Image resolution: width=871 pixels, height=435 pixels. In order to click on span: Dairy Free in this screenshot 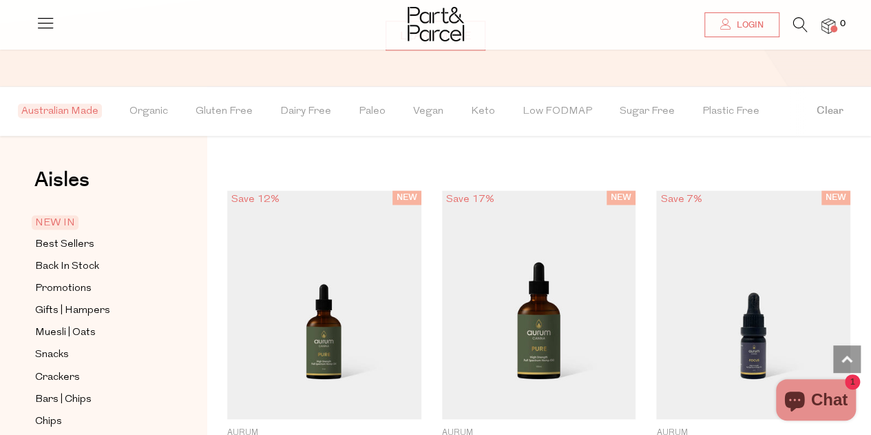, I will do `click(306, 112)`.